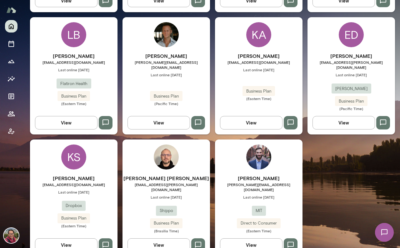 This screenshot has height=248, width=400. Describe the element at coordinates (74, 84) in the screenshot. I see `span: Flatiron Health` at that location.